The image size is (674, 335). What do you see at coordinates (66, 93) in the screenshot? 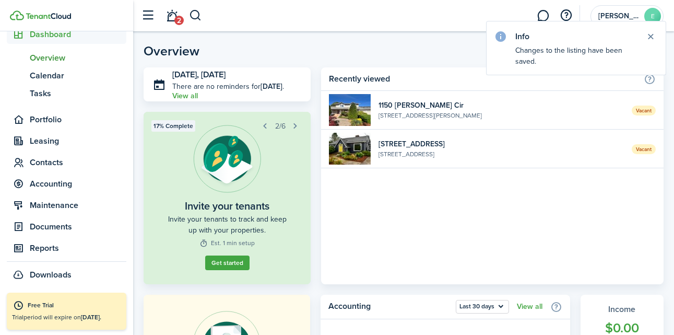
I see `a: Tasks` at bounding box center [66, 93].